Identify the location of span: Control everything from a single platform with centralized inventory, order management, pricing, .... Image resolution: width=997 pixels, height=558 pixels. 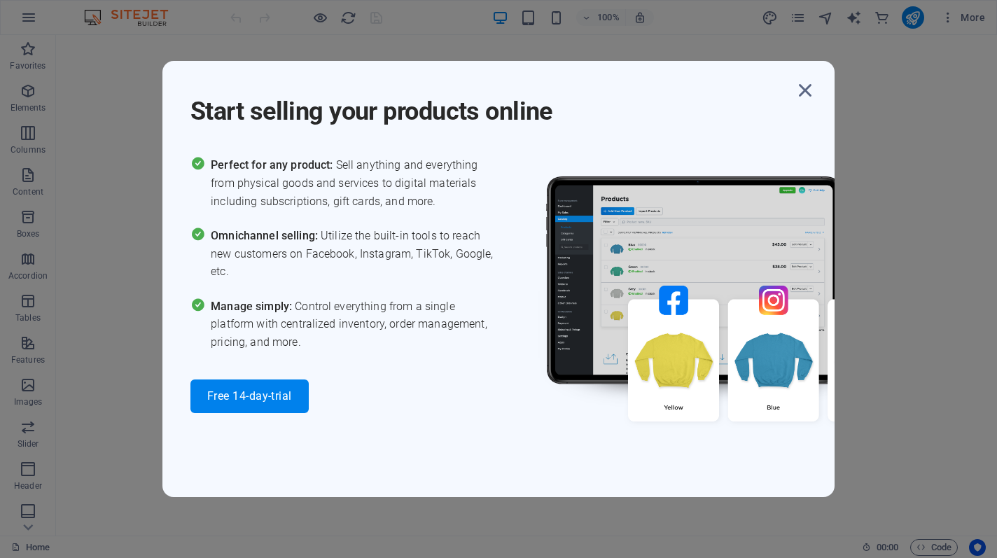
(354, 324).